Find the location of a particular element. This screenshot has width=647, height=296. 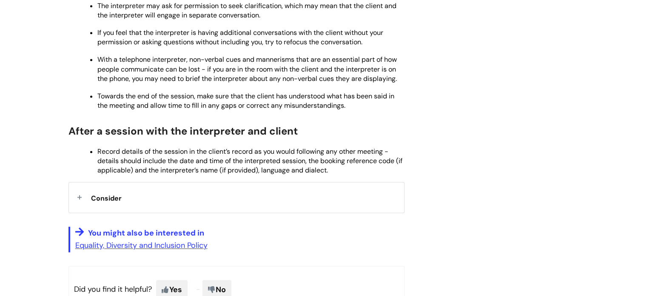

span: With a telephone interpreter, non-verbal cues and mannerisms that are an essential part of how pe... is located at coordinates (247, 68).